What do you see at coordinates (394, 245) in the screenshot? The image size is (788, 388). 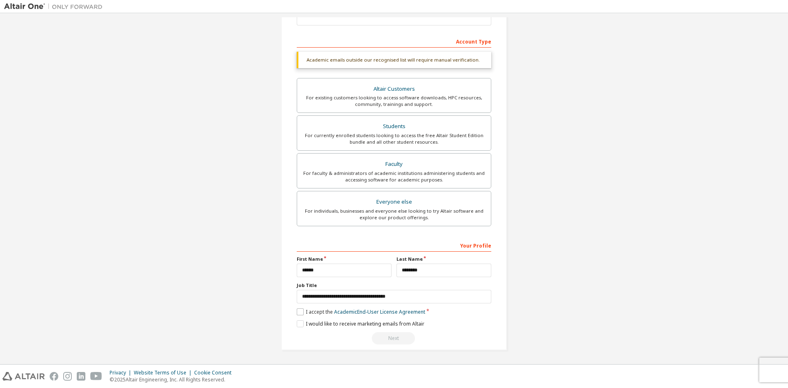 I see `div: Your Profile` at bounding box center [394, 245].